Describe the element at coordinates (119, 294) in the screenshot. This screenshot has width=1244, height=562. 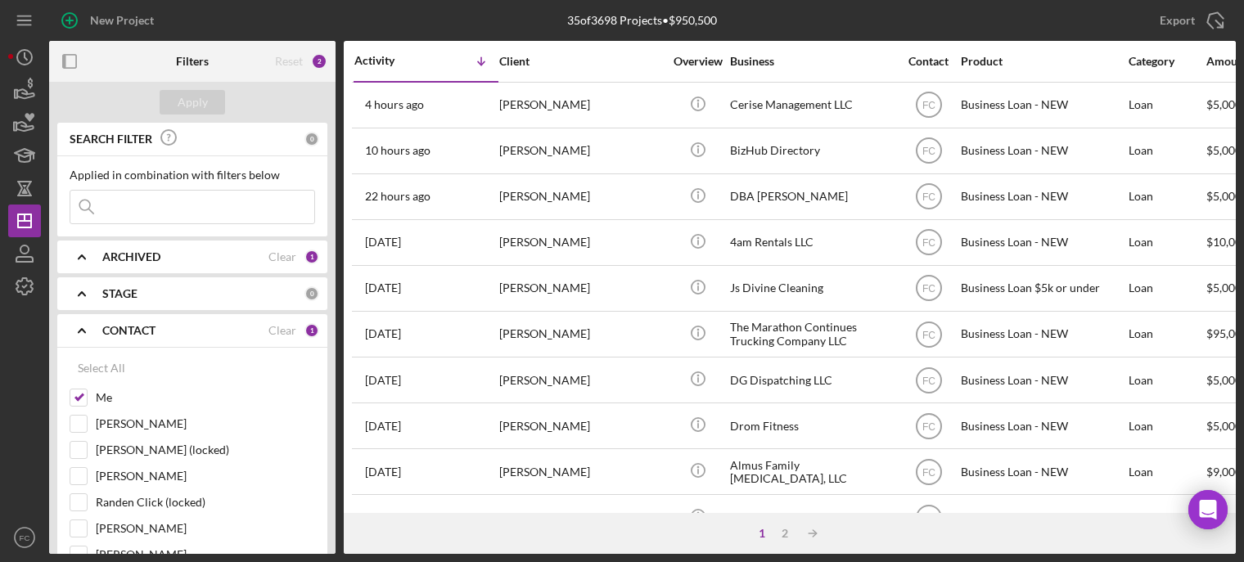
I see `b: STAGE` at that location.